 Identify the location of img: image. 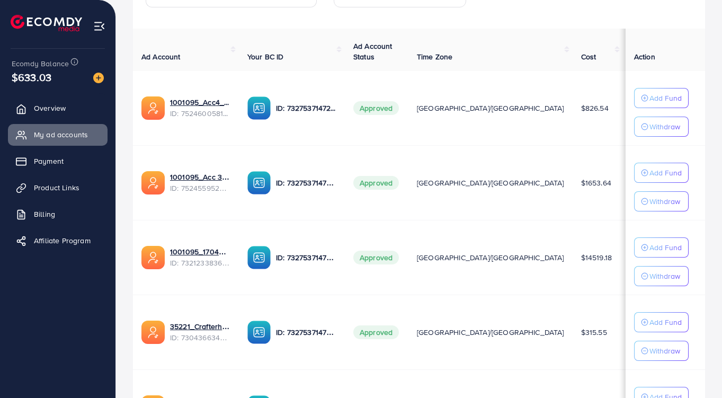
(99, 78).